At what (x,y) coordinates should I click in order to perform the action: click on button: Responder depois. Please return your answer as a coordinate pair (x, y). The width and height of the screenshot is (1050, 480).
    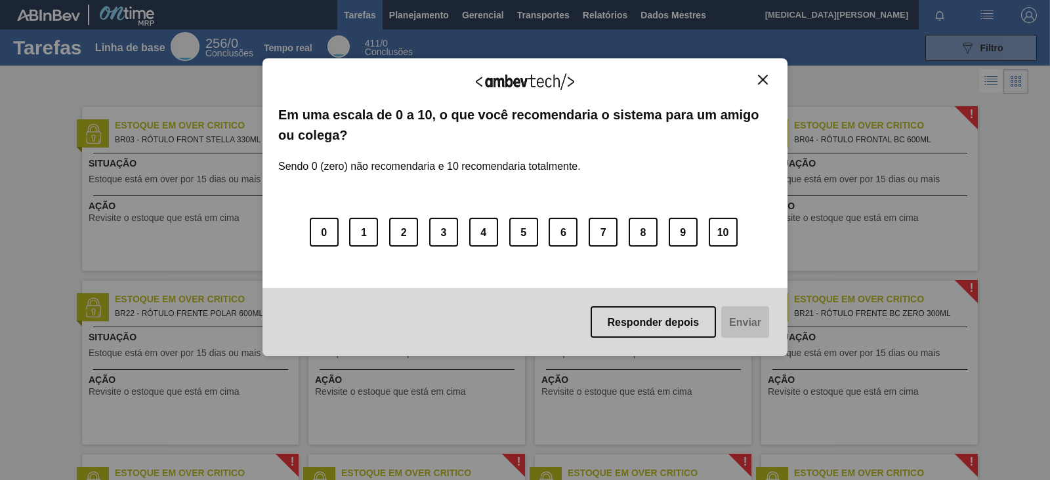
    Looking at the image, I should click on (653, 322).